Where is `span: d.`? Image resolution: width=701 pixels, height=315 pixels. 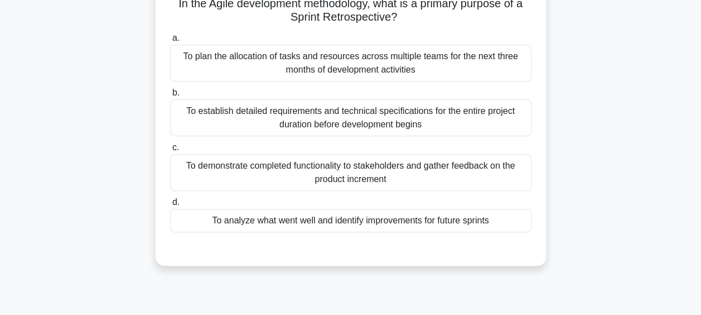
span: d. is located at coordinates (176, 201).